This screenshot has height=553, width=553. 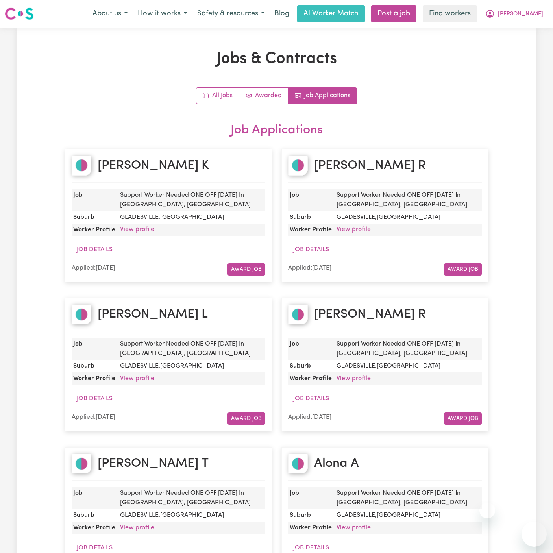 I want to click on h2: Alona A, so click(x=337, y=464).